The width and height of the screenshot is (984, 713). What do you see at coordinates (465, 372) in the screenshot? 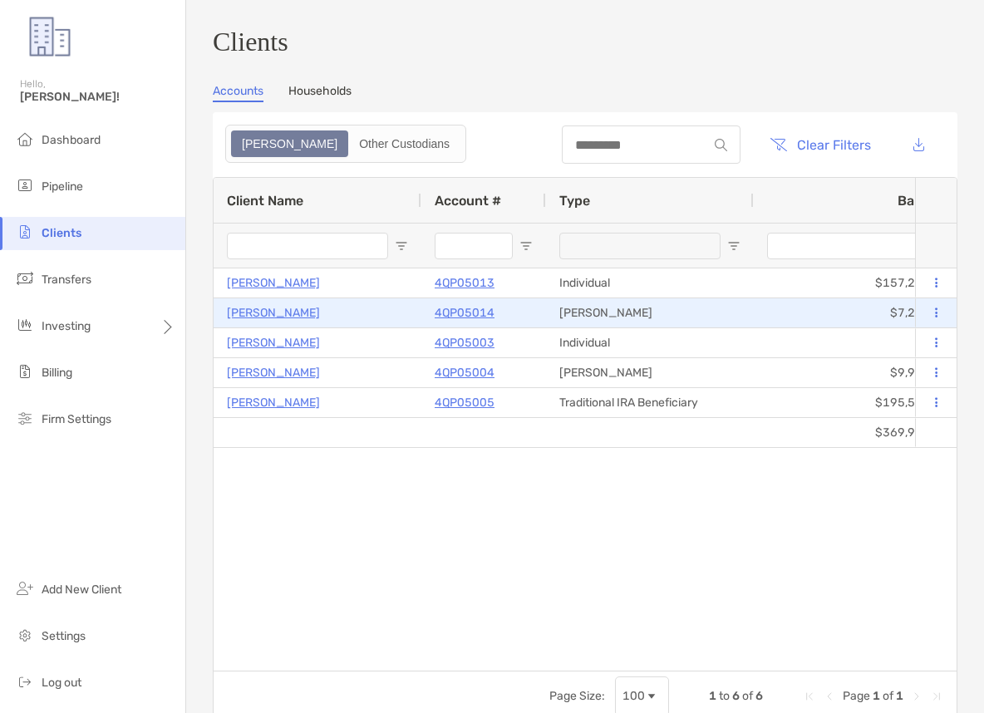
I see `p: 4QP05004` at bounding box center [465, 372].